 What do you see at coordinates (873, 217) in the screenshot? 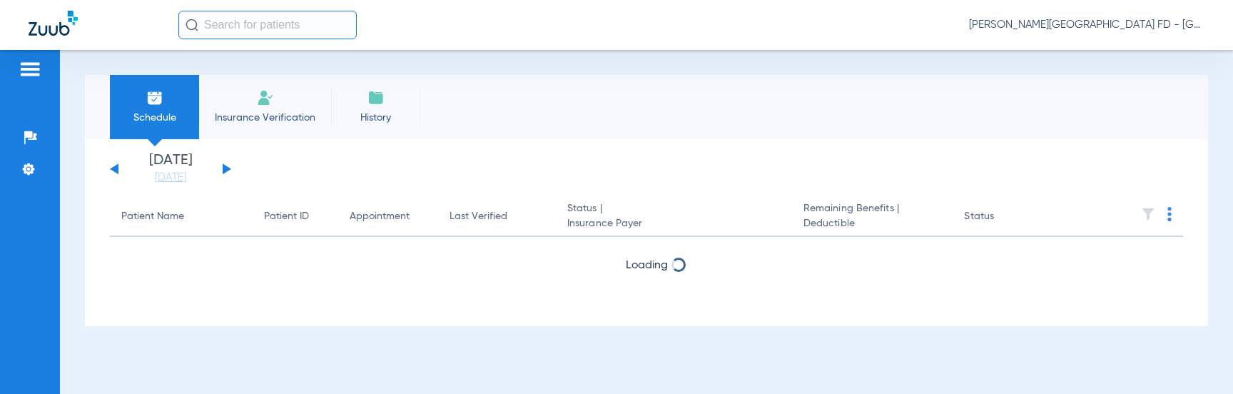
I see `th: Remaining Benefits |` at bounding box center [873, 217].